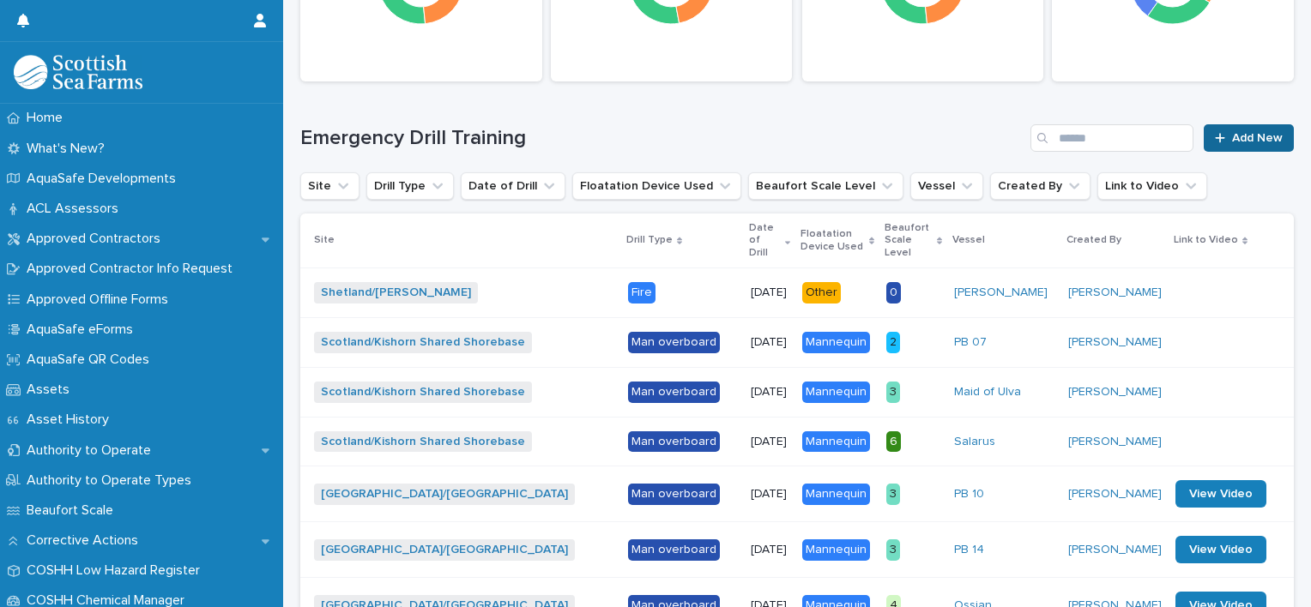  What do you see at coordinates (112, 480) in the screenshot?
I see `p: Authority to Operate Types` at bounding box center [112, 480].